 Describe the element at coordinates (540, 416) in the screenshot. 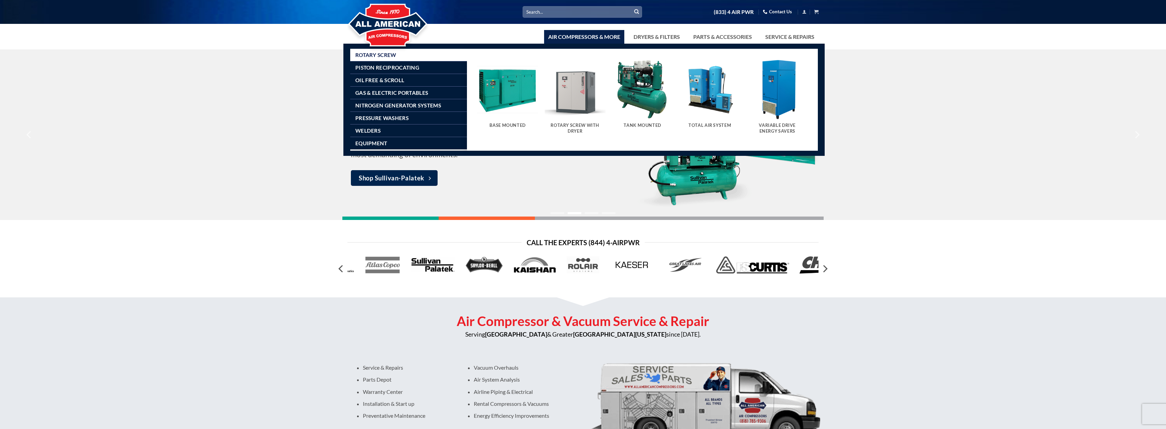

I see `p: Energy Efficiency Improvements` at that location.